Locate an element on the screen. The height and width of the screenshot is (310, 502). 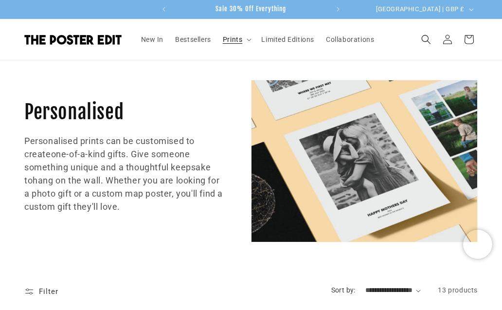
span: Collaborations is located at coordinates (350, 39).